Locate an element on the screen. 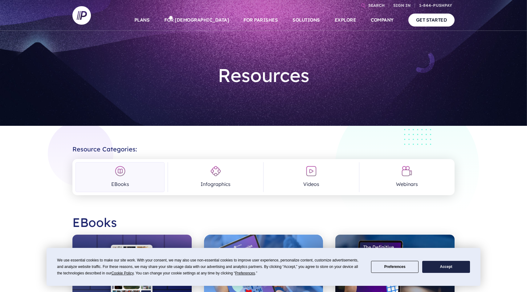 The image size is (527, 292). span: Cookie Policy is located at coordinates (122, 273).